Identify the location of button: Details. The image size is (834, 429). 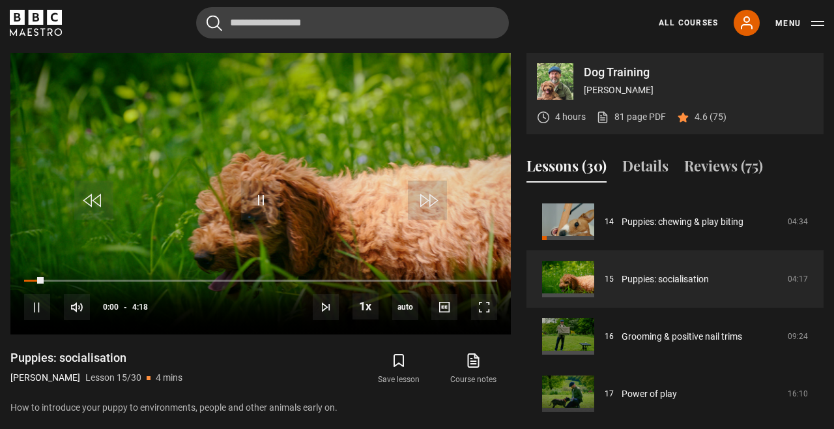
(645, 169).